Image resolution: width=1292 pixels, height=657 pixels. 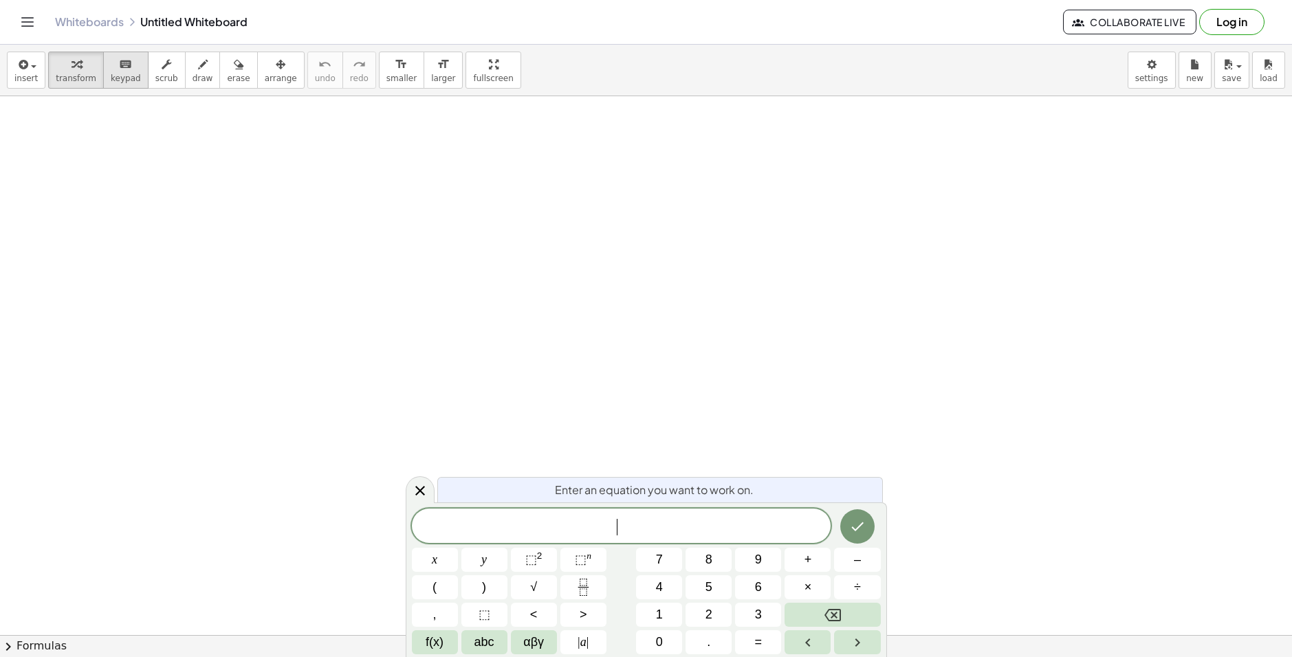 I want to click on i: redo, so click(x=359, y=65).